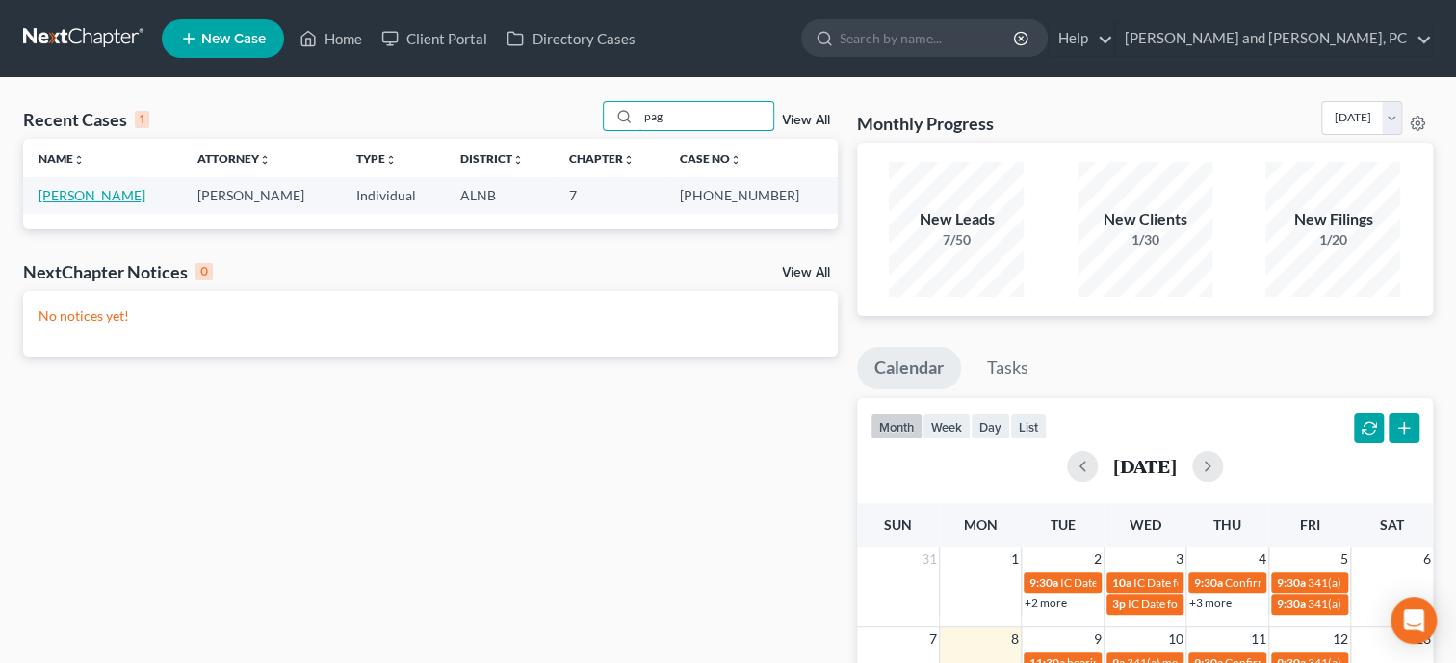 The height and width of the screenshot is (663, 1456). What do you see at coordinates (1098, 639) in the screenshot?
I see `span: 9` at bounding box center [1098, 639].